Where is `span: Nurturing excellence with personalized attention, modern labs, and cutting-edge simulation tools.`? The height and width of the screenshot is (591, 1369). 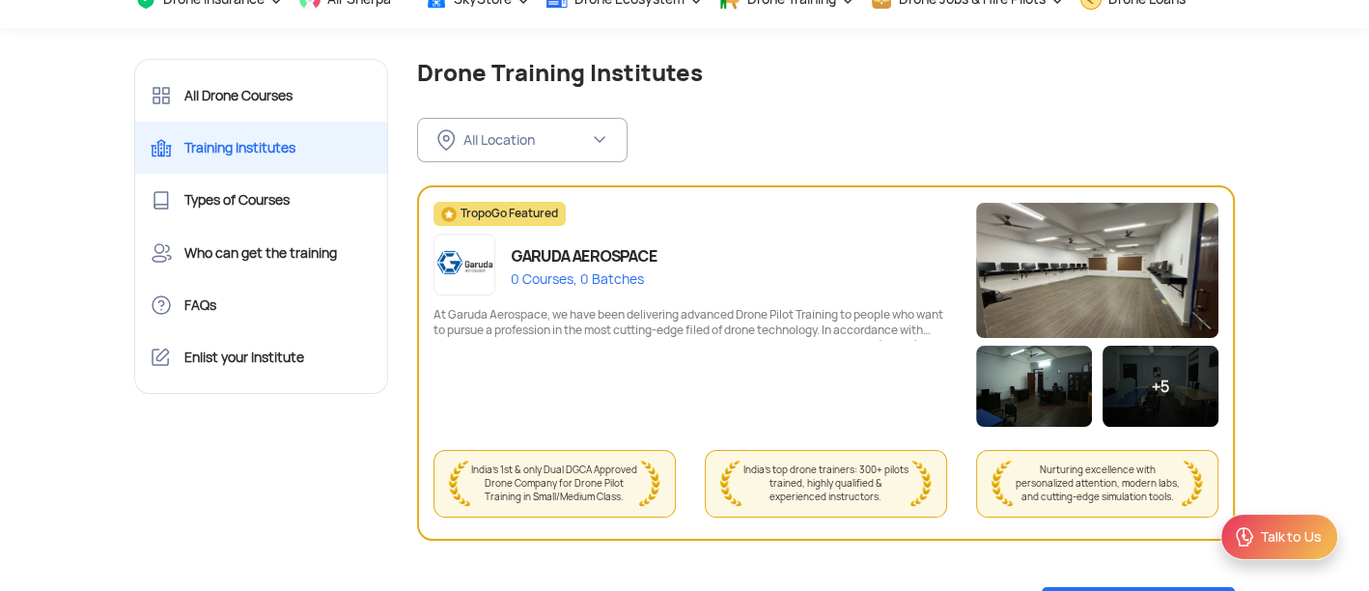 span: Nurturing excellence with personalized attention, modern labs, and cutting-edge simulation tools. is located at coordinates (1097, 484).